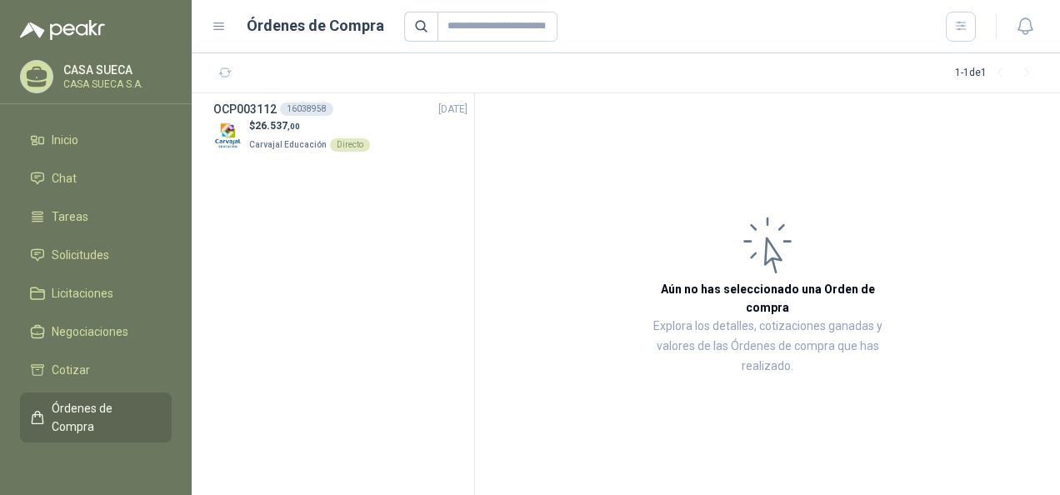 This screenshot has width=1060, height=495. What do you see at coordinates (96, 465) in the screenshot?
I see `a: Remisiones` at bounding box center [96, 465].